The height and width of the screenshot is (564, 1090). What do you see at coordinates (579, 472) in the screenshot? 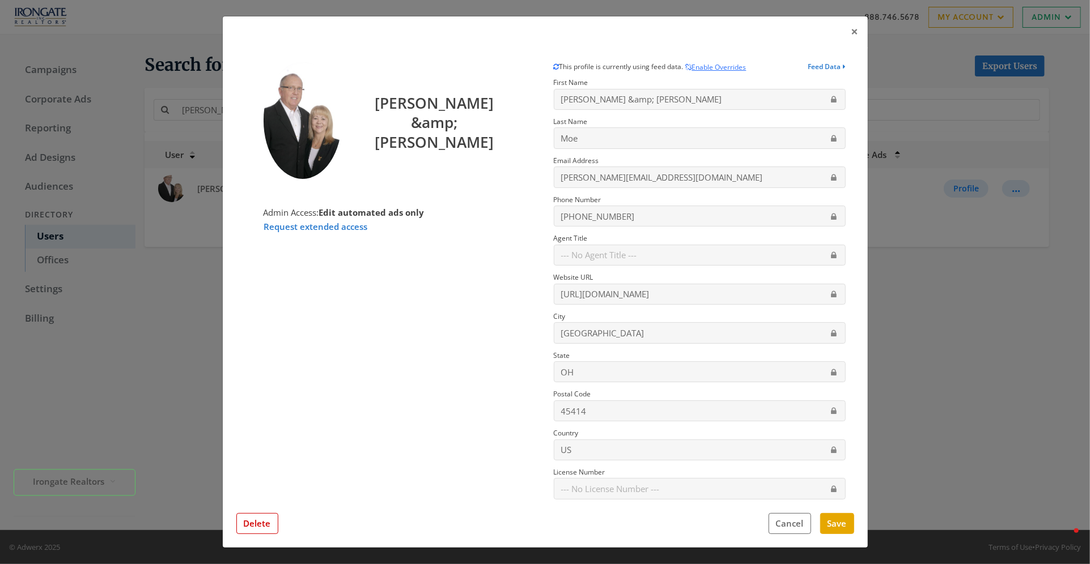
I see `small: License Number` at bounding box center [579, 472].